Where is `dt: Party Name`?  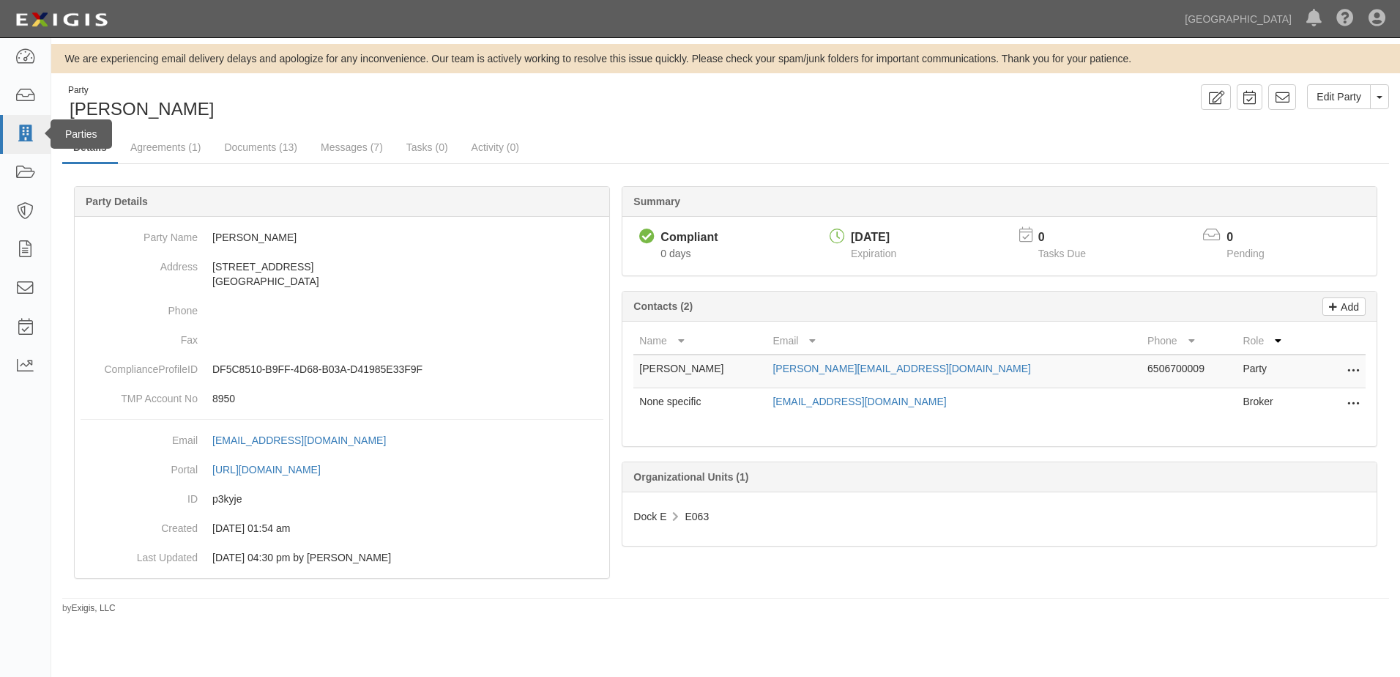 dt: Party Name is located at coordinates (139, 234).